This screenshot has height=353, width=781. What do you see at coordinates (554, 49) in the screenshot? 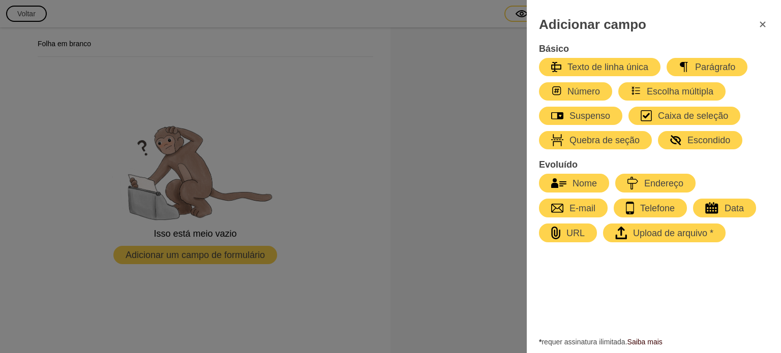
I see `font: Básico` at bounding box center [554, 49].